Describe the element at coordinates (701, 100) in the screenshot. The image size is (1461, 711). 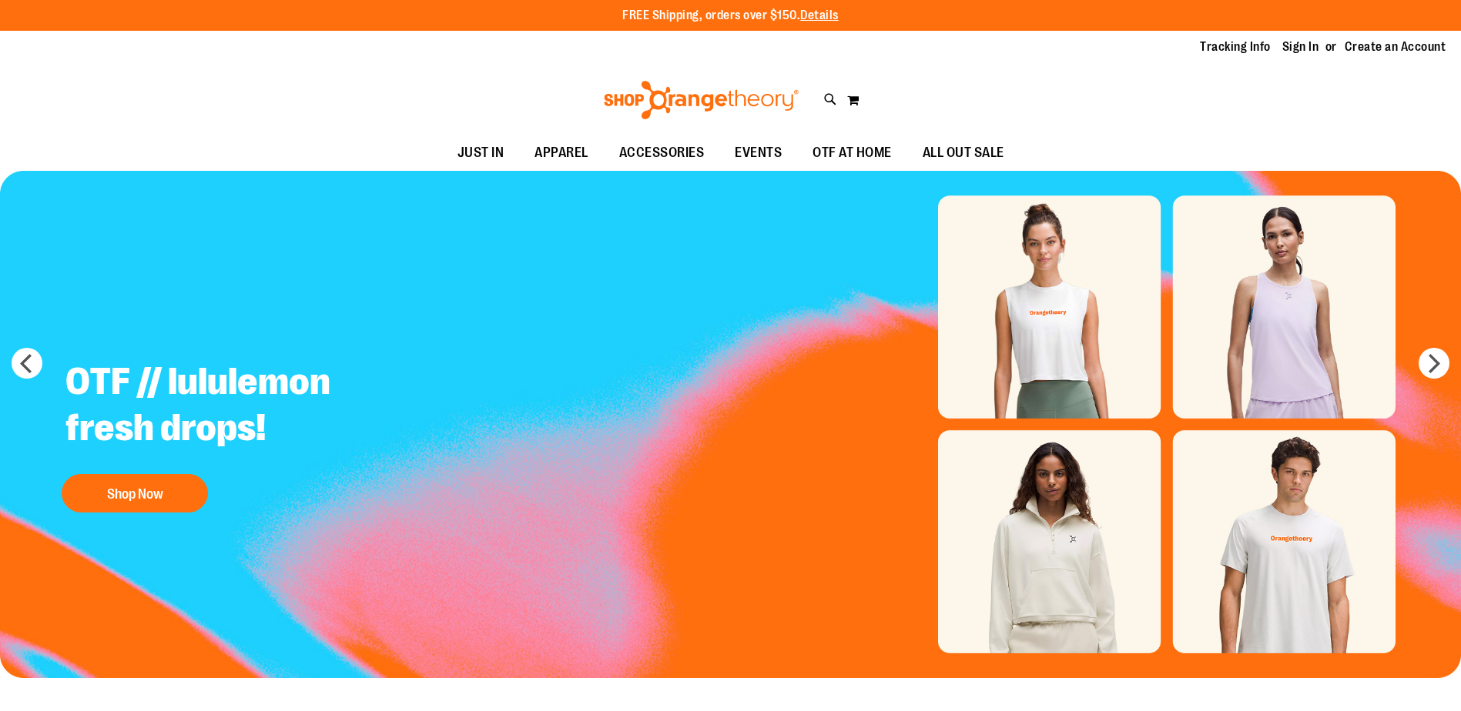
I see `img: Shop Orangetheory` at that location.